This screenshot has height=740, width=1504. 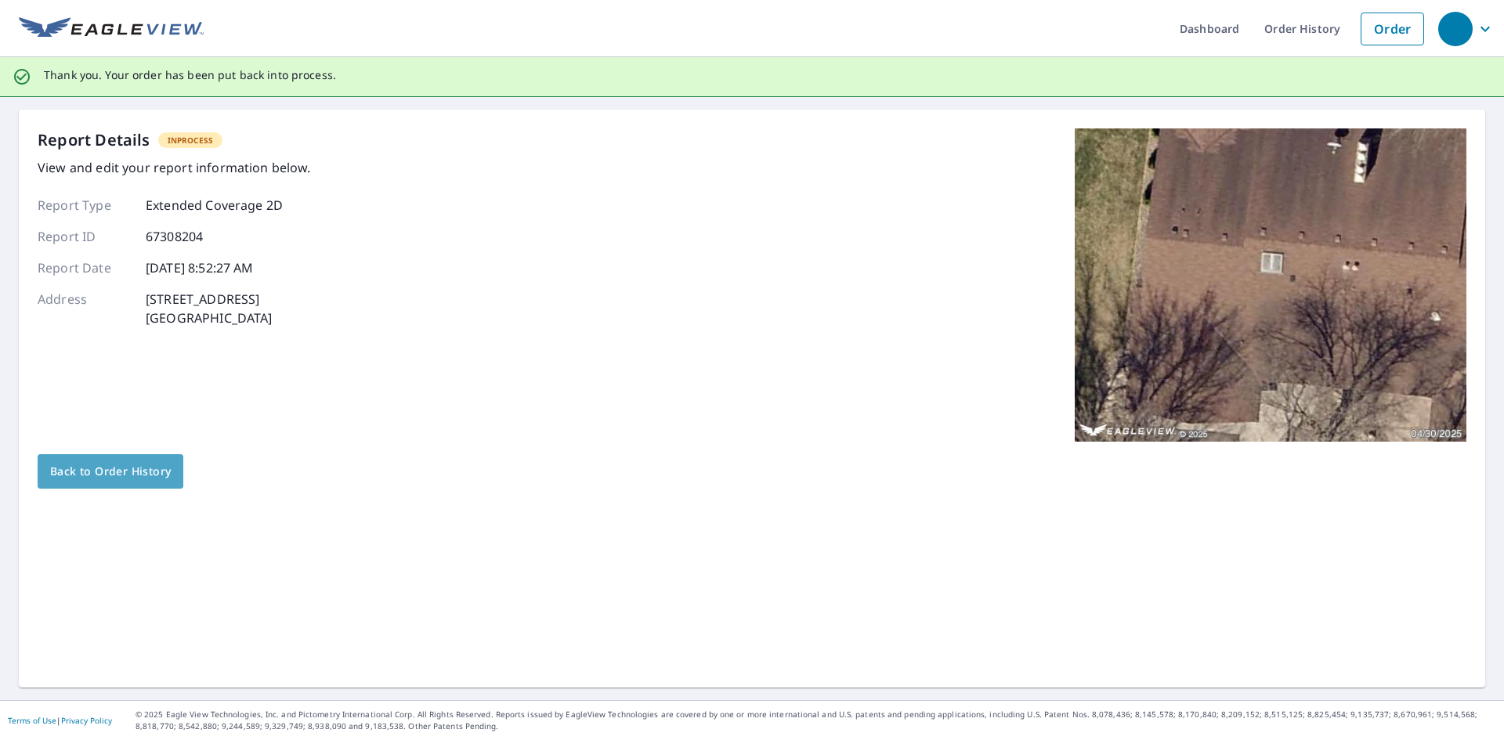 What do you see at coordinates (85, 237) in the screenshot?
I see `p: Report ID` at bounding box center [85, 237].